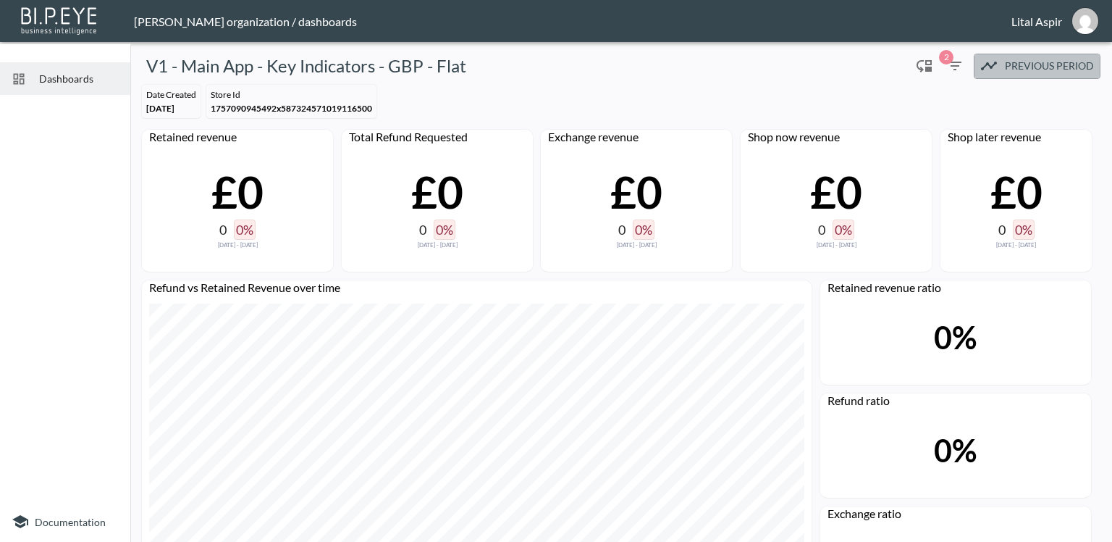  What do you see at coordinates (636, 140) in the screenshot?
I see `div: Exchange revenue` at bounding box center [636, 140].